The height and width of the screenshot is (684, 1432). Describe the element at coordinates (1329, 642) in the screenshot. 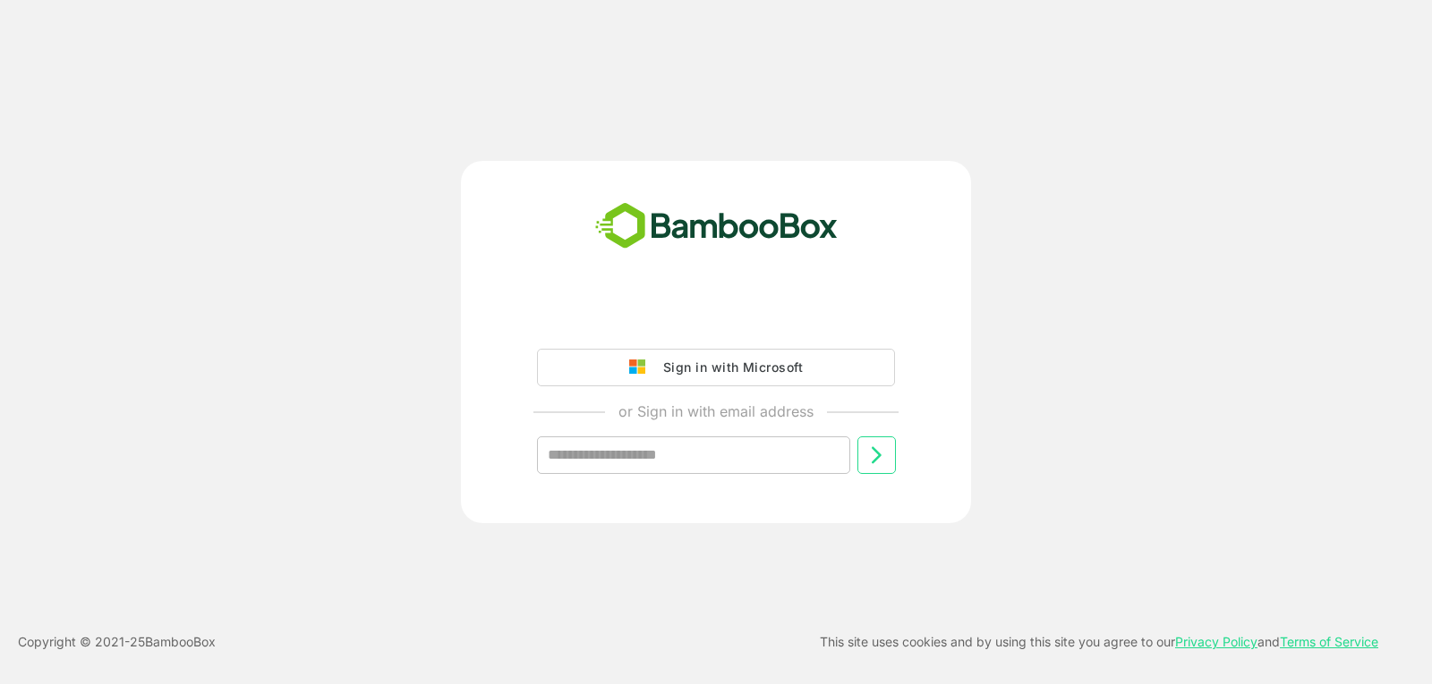

I see `a: Terms of Service` at that location.